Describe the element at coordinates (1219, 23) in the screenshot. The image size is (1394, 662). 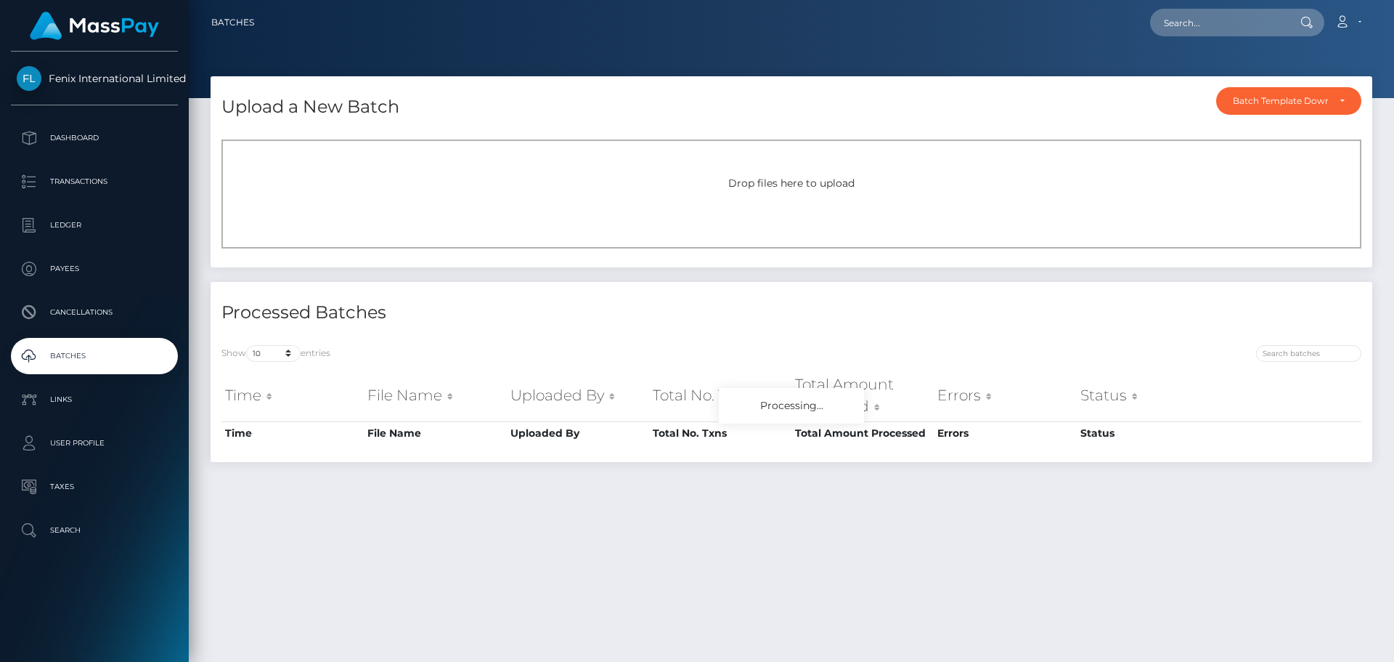
I see `input: Search...` at that location.